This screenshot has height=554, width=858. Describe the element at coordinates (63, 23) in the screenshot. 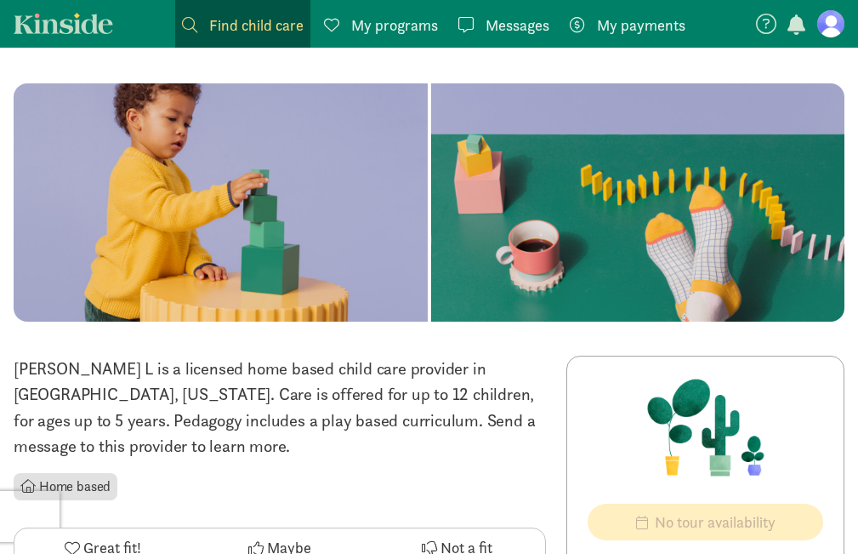

I see `a: Kinside` at that location.